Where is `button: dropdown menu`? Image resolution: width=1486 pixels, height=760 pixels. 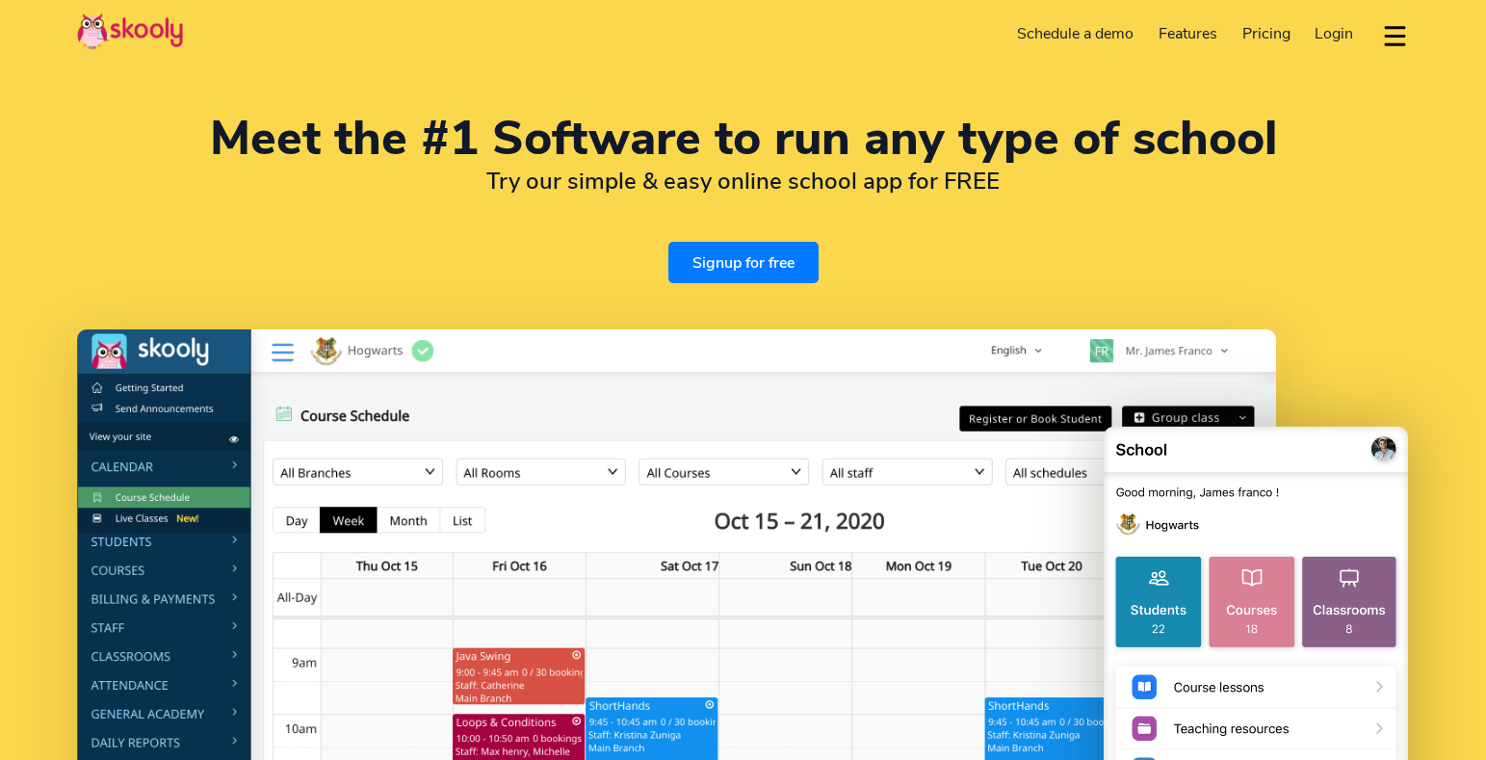
button: dropdown menu is located at coordinates (1395, 36).